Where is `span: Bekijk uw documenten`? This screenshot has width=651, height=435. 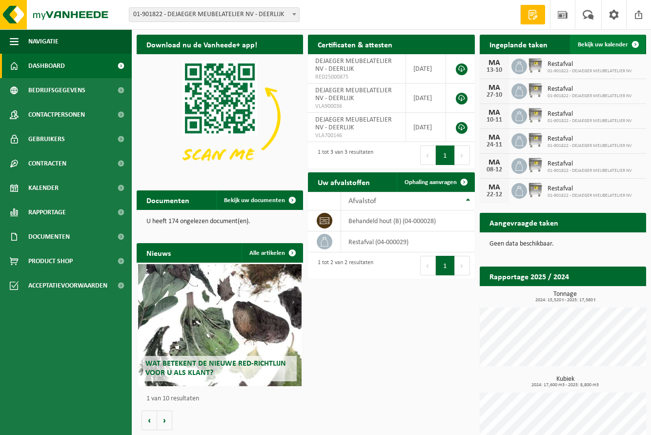 span: Bekijk uw documenten is located at coordinates (254, 200).